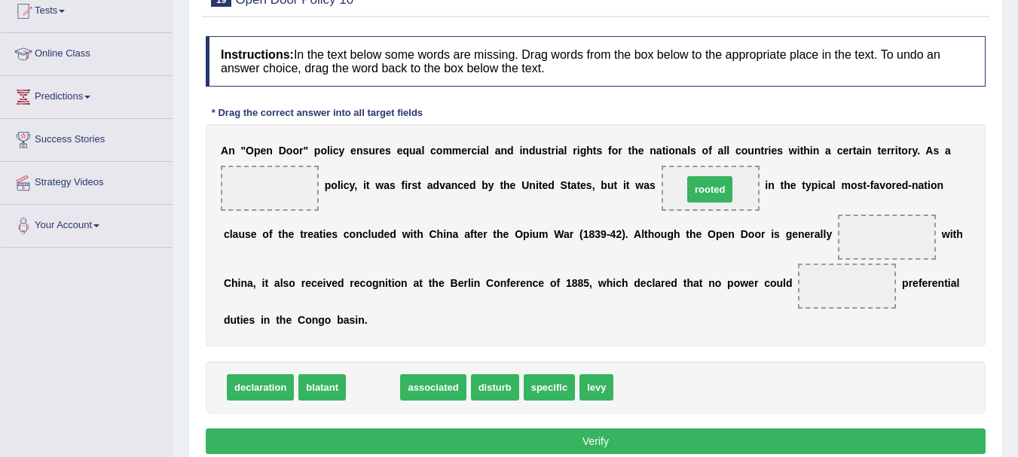  I want to click on b: D, so click(283, 151).